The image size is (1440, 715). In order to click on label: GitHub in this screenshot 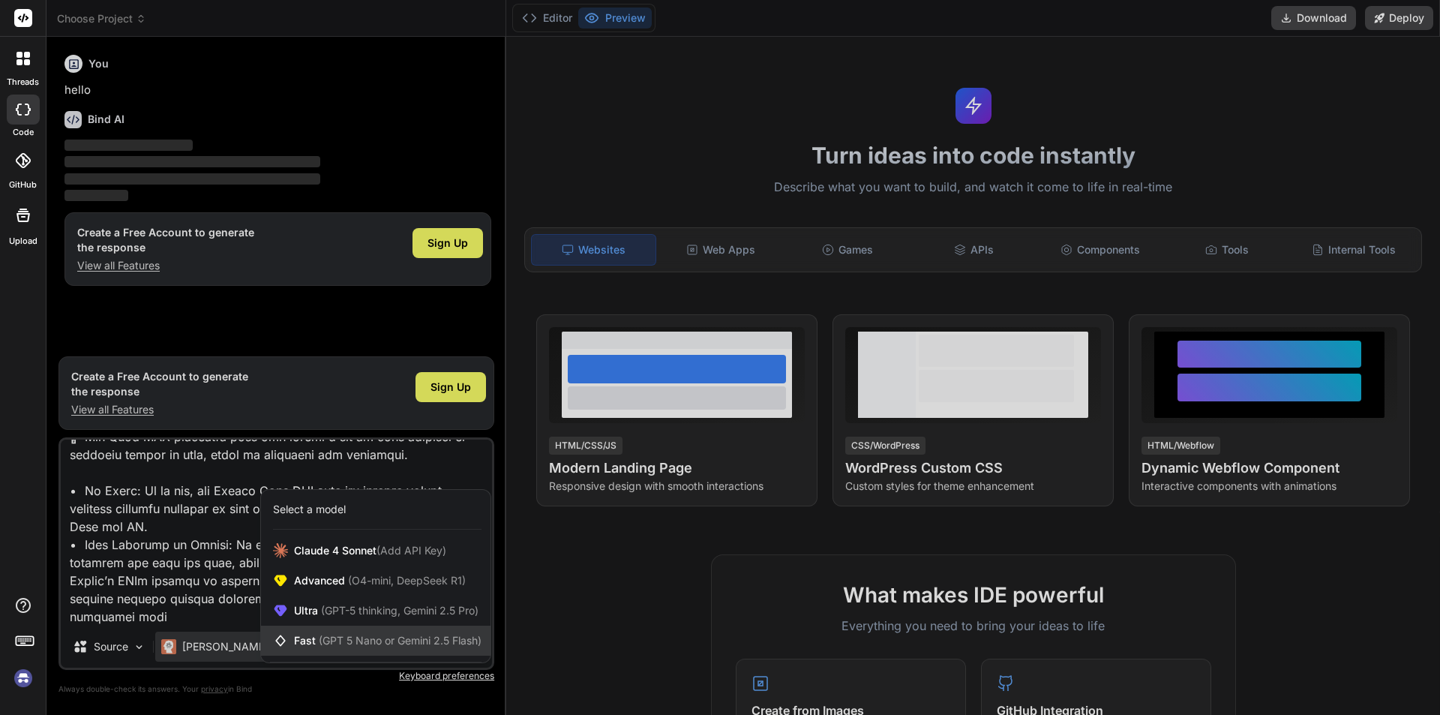, I will do `click(22, 184)`.